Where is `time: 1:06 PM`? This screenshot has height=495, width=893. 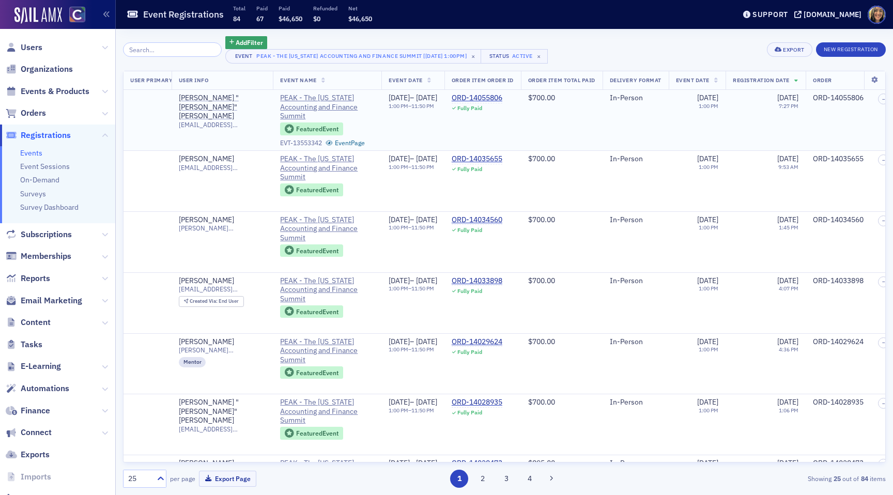
time: 1:06 PM is located at coordinates (789, 410).